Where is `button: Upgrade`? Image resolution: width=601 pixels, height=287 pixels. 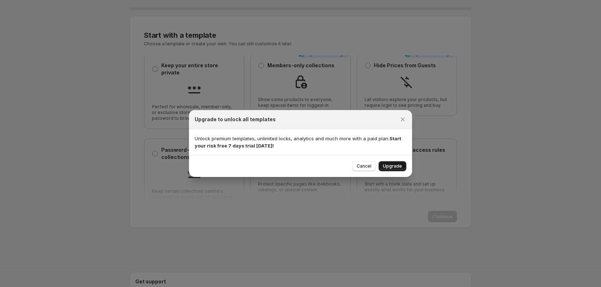
button: Upgrade is located at coordinates (392, 166).